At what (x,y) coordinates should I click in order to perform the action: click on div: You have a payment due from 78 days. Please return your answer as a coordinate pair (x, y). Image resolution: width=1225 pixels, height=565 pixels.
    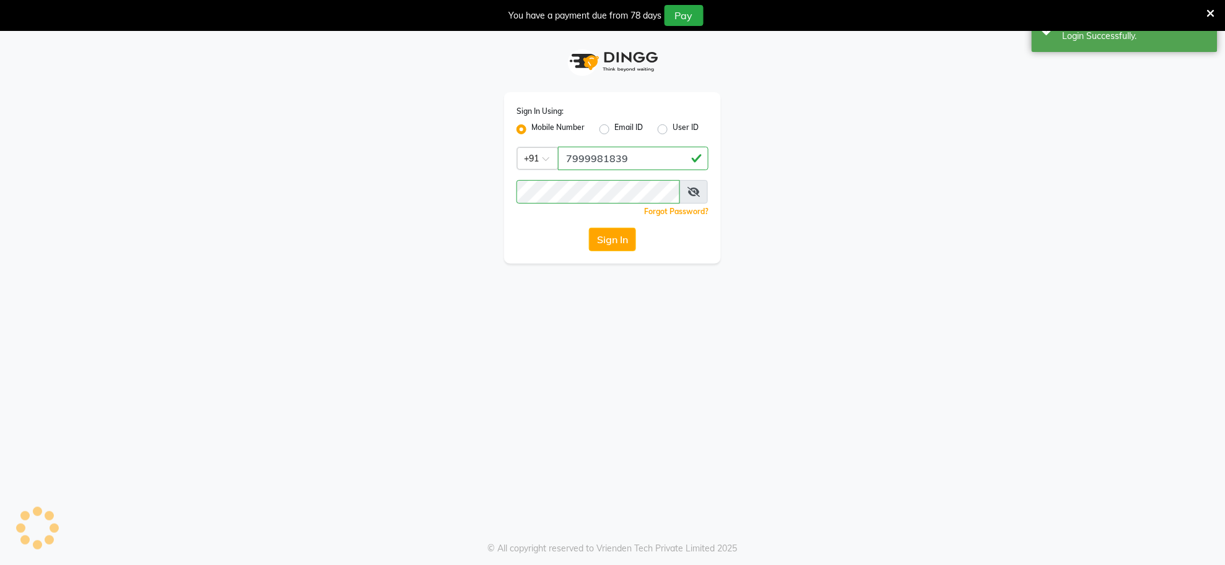
    Looking at the image, I should click on (585, 15).